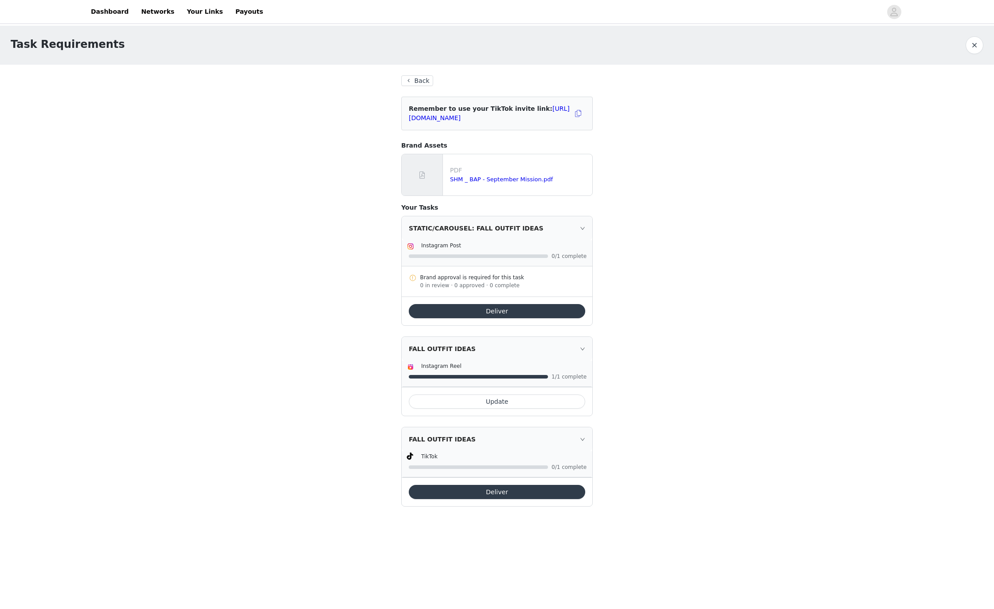 Image resolution: width=994 pixels, height=609 pixels. What do you see at coordinates (519, 170) in the screenshot?
I see `p: PDF` at bounding box center [519, 170].